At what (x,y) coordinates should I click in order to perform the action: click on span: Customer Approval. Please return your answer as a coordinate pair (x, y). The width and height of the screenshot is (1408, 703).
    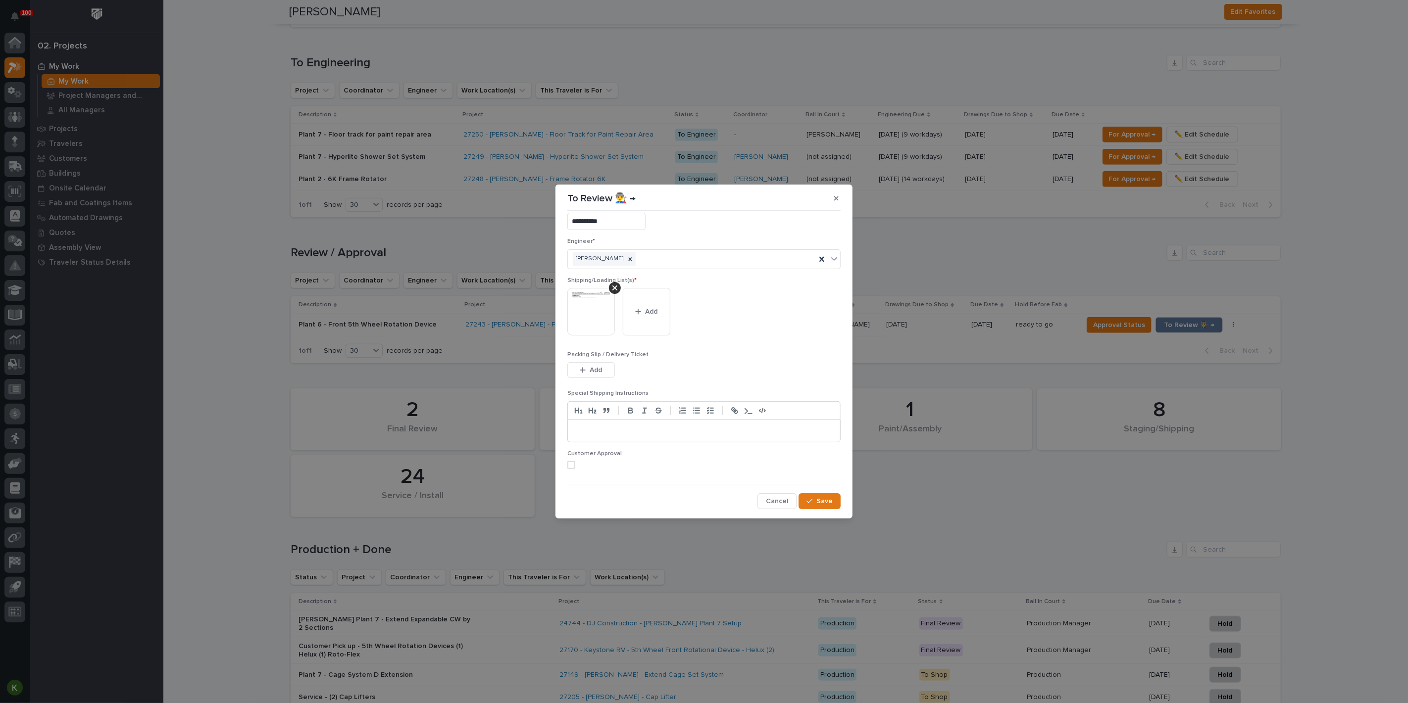
    Looking at the image, I should click on (594, 454).